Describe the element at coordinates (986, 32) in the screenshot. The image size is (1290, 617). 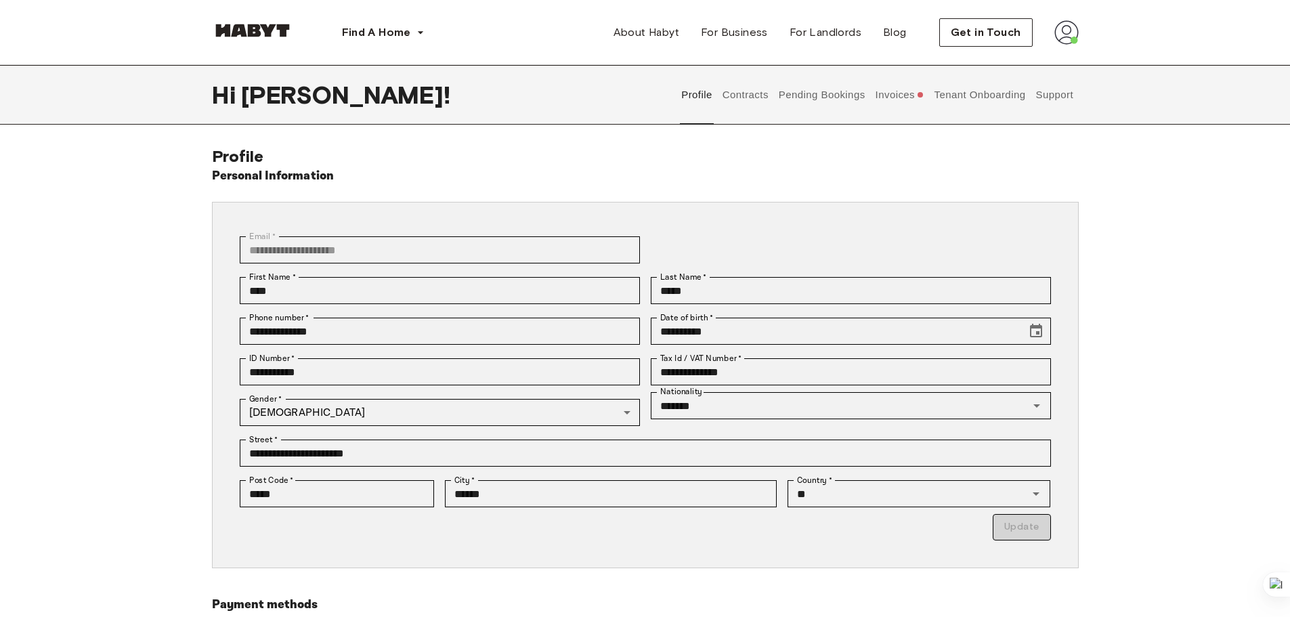
I see `button: Get in Touch` at that location.